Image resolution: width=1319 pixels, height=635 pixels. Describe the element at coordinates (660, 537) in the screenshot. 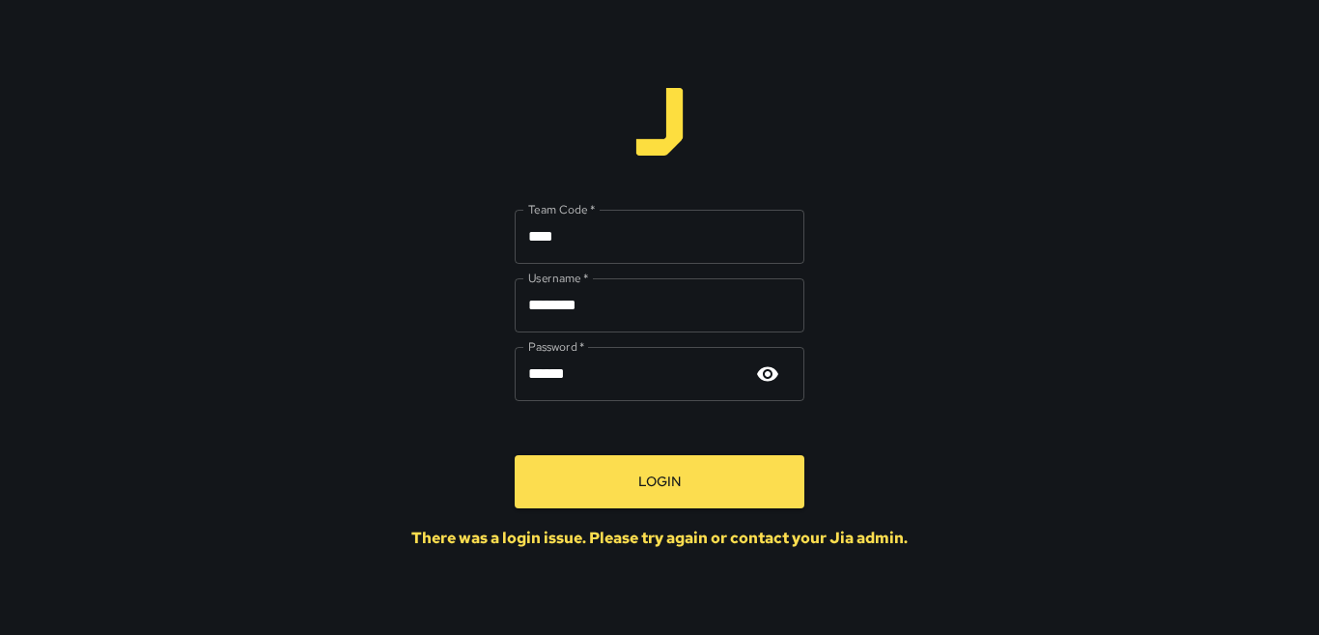

I see `div: There was a login issue. Please try again or contact your Jia admin.` at that location.